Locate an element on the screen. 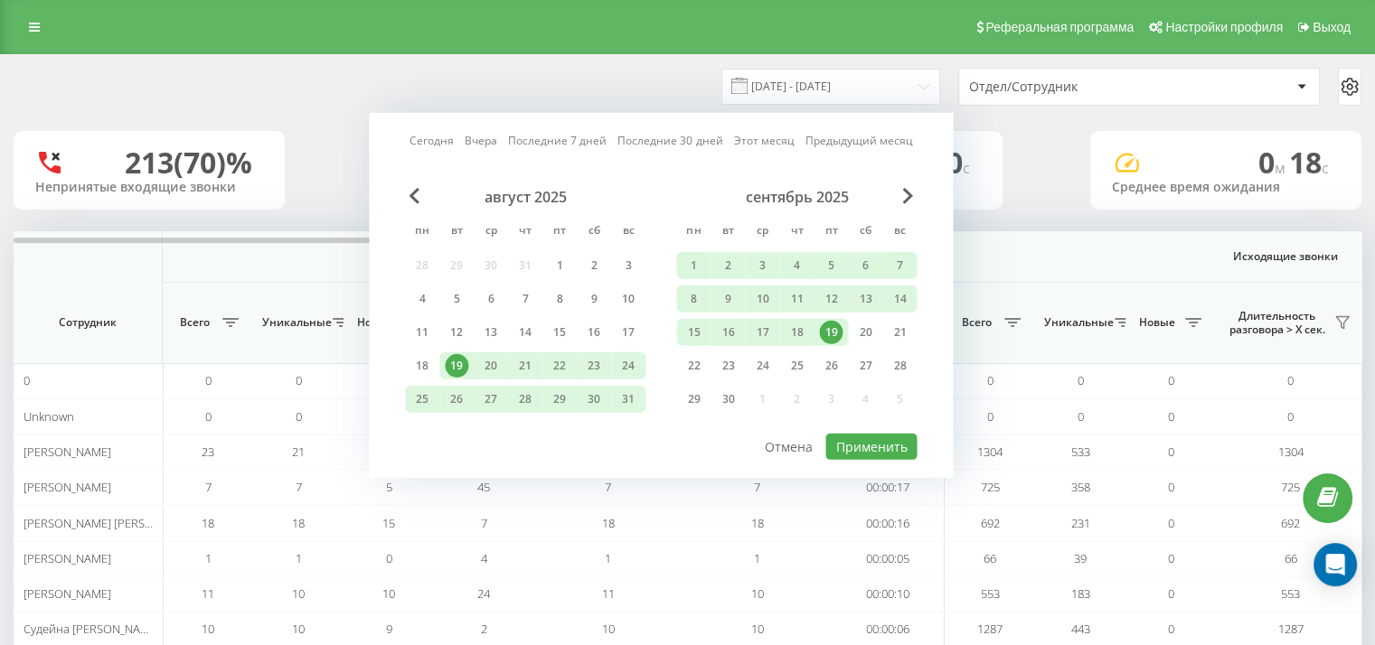  div: вс 17 авг. 2025 г. is located at coordinates (628, 333).